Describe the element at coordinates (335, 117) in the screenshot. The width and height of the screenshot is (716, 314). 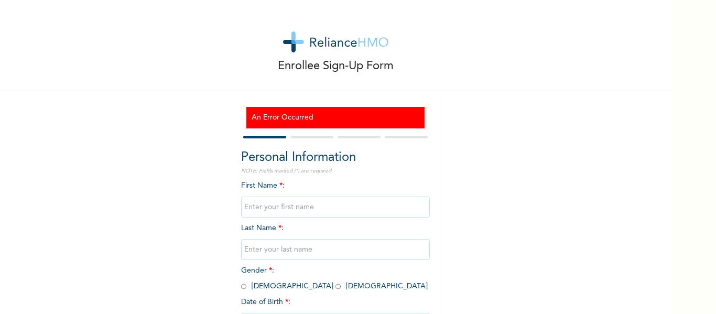
I see `h3: An Error Occurred` at that location.